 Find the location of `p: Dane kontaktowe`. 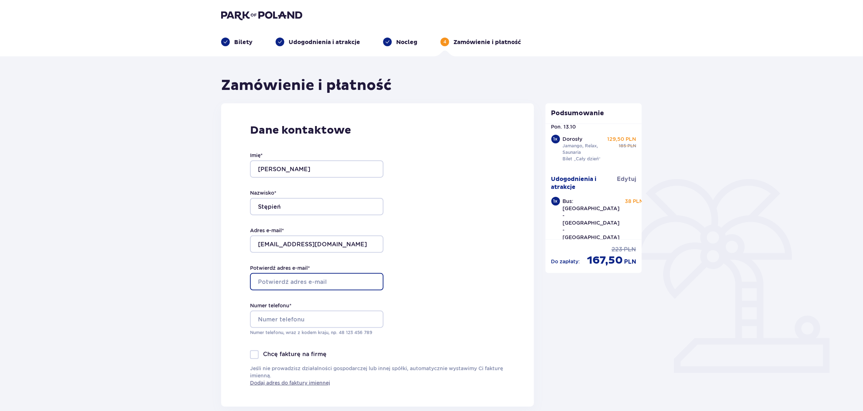

p: Dane kontaktowe is located at coordinates (377, 130).